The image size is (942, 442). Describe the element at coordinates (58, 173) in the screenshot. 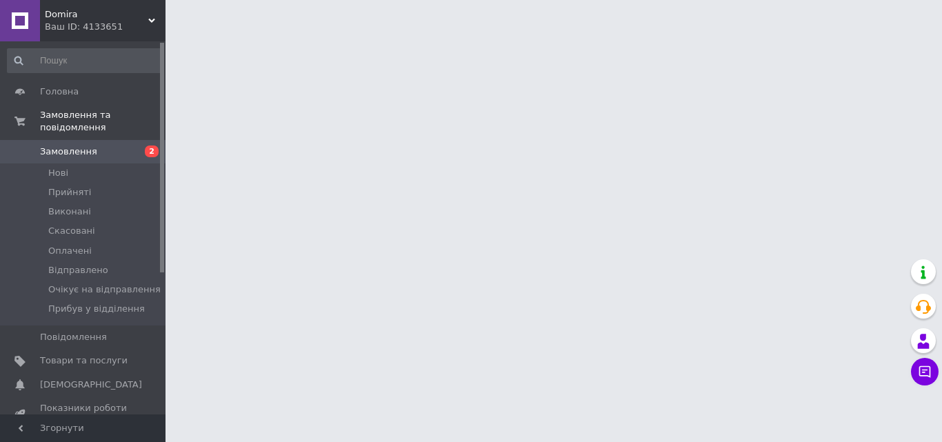

I see `span: Нові` at that location.